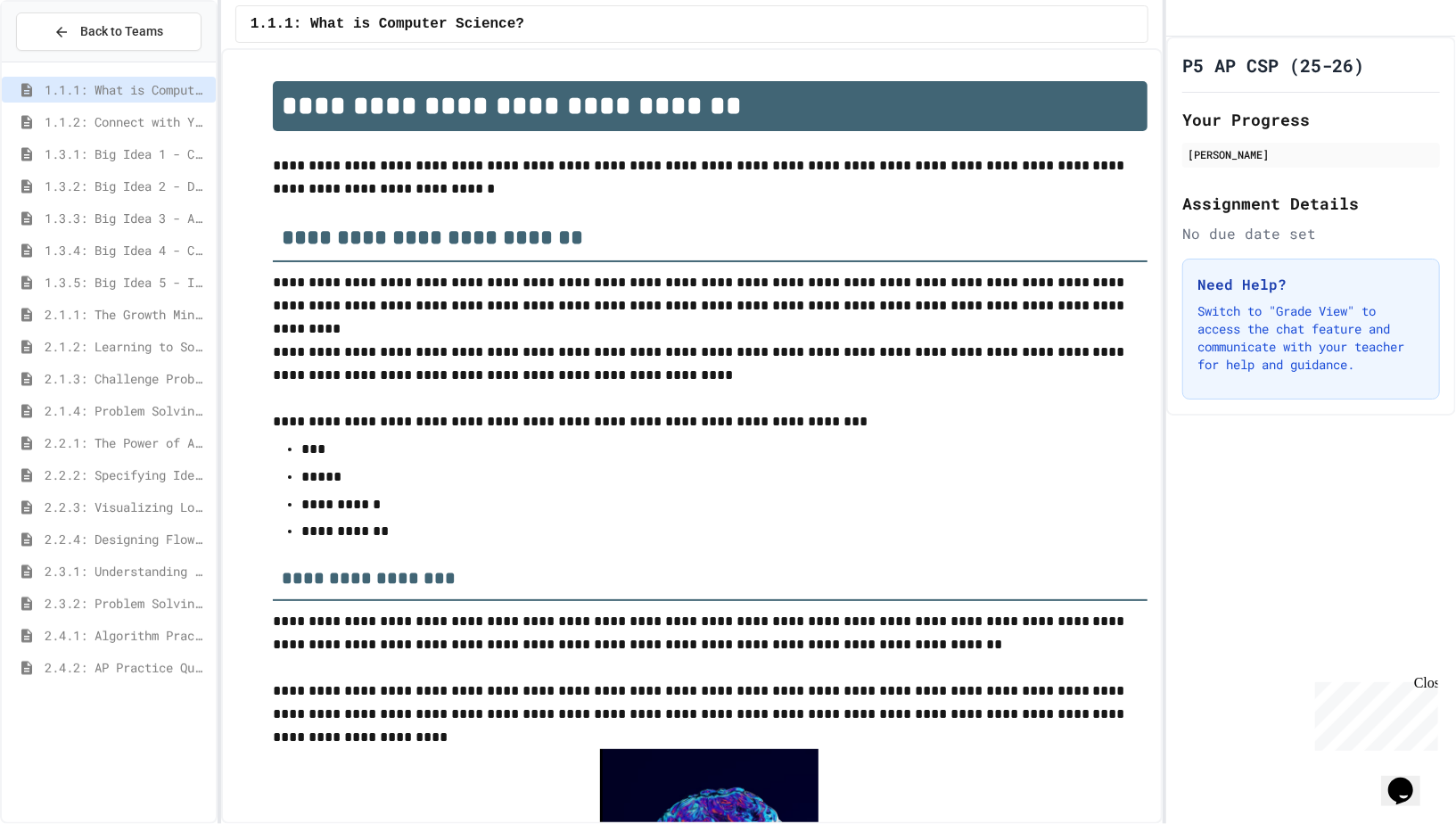 The width and height of the screenshot is (1456, 824). Describe the element at coordinates (1311, 338) in the screenshot. I see `p: Switch to "Grade View" to access the chat feature and communicate with your teacher for help and ...` at that location.